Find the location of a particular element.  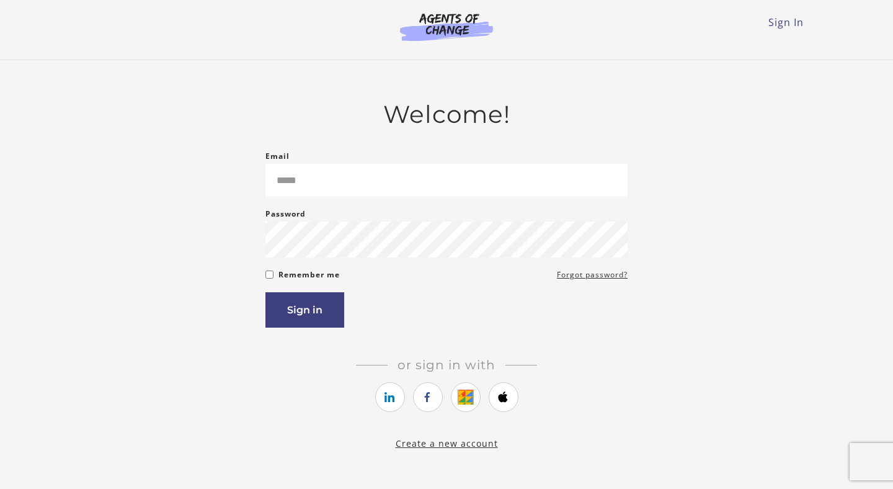

a: https://courses.thinkific.com/users/auth/google?ss%5Breferral%5D=&ss%5Buser_return_to%5D=&ss%5Bvi... is located at coordinates (466, 397).